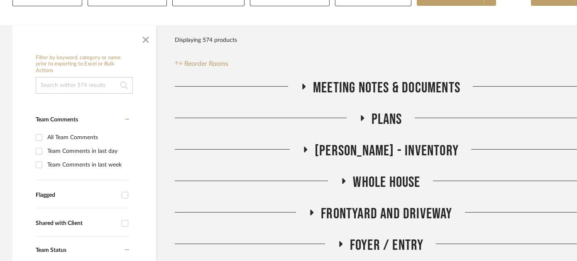 The height and width of the screenshot is (261, 577). I want to click on span: Whole House, so click(386, 182).